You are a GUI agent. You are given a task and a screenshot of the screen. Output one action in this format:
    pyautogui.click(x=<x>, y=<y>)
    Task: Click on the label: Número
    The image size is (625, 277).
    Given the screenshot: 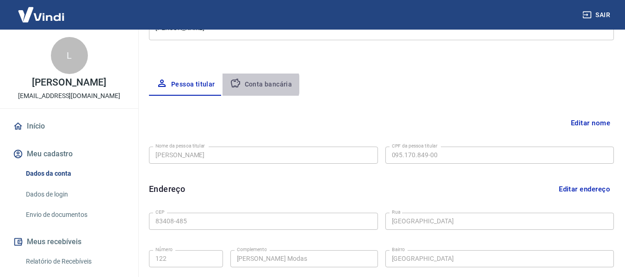 What is the action you would take?
    pyautogui.click(x=164, y=250)
    